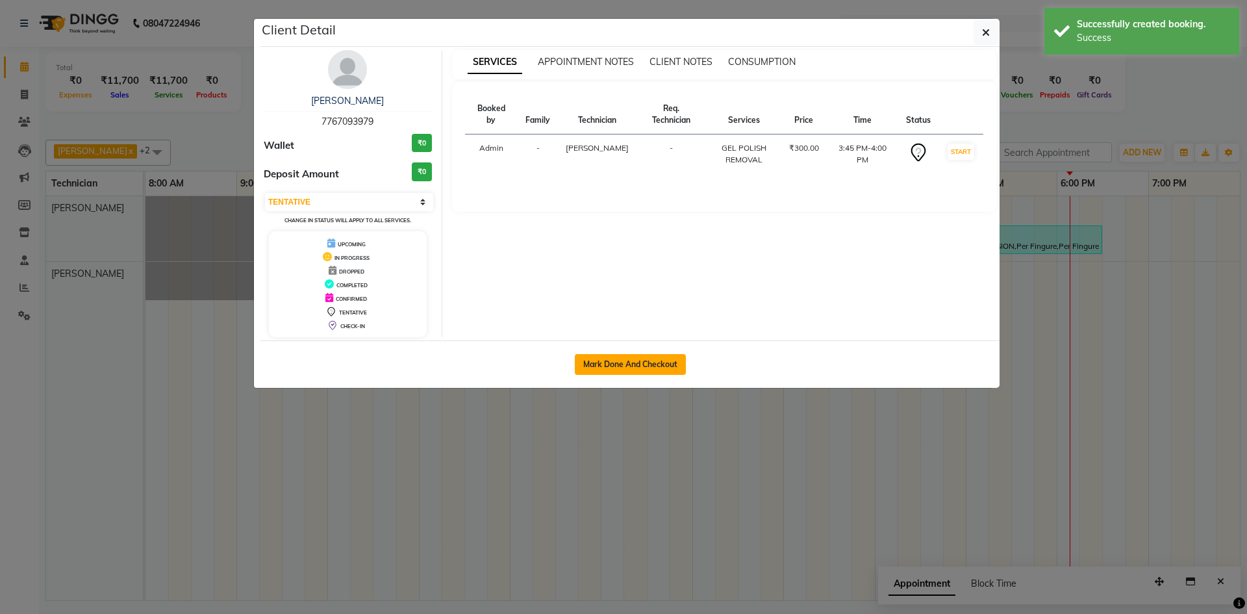  What do you see at coordinates (671, 114) in the screenshot?
I see `th: Req. Technician` at bounding box center [671, 114].